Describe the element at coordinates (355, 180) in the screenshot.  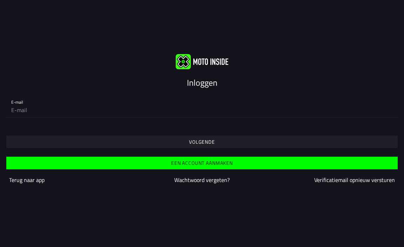
I see `a: Verificatiemail opnieuw versturen` at that location.